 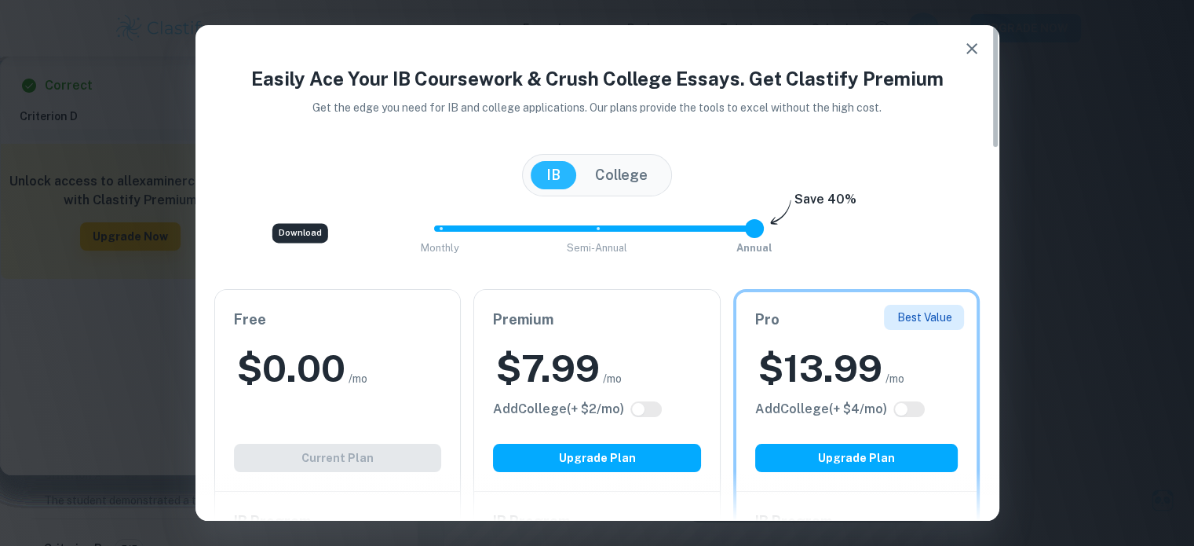 What do you see at coordinates (621, 175) in the screenshot?
I see `button: College` at bounding box center [621, 175].